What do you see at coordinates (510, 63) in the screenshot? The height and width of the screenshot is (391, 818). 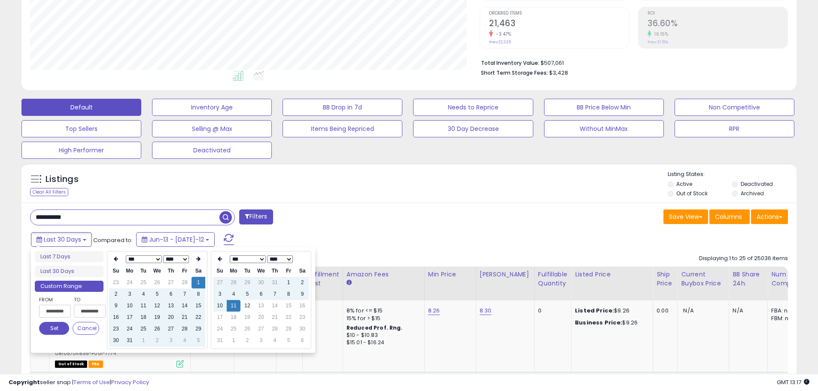 I see `b: Total Inventory Value:` at bounding box center [510, 63].